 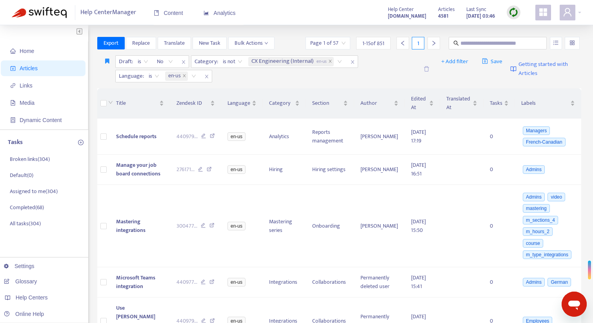 I want to click on span: Articles, so click(x=447, y=9).